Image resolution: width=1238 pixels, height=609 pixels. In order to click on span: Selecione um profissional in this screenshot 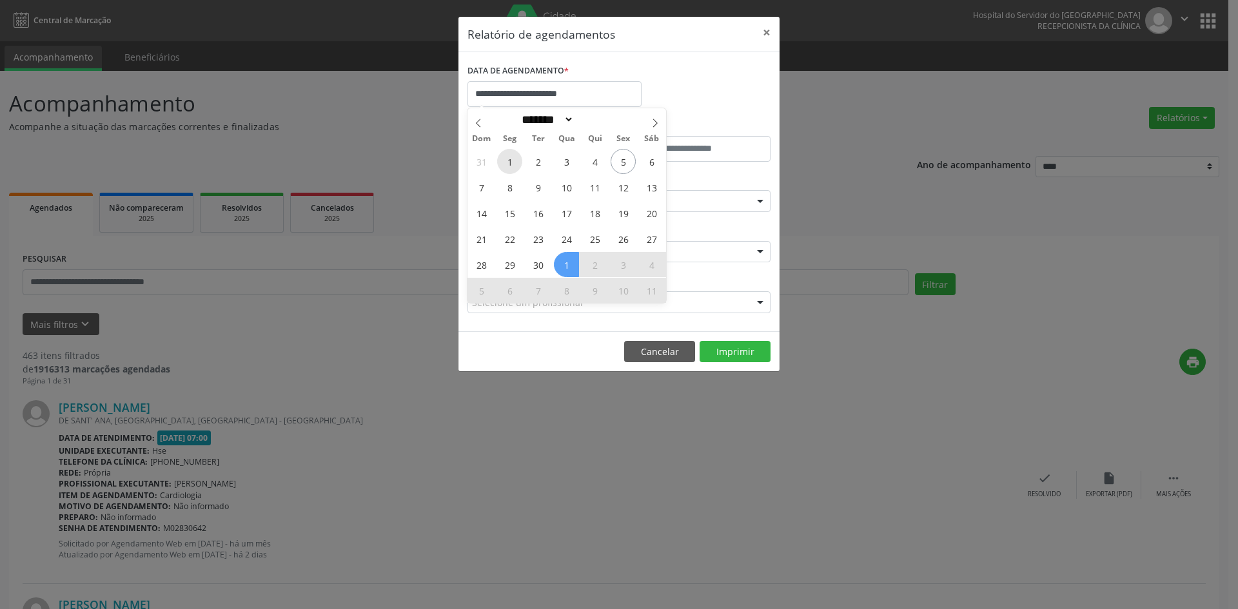, I will do `click(528, 302)`.